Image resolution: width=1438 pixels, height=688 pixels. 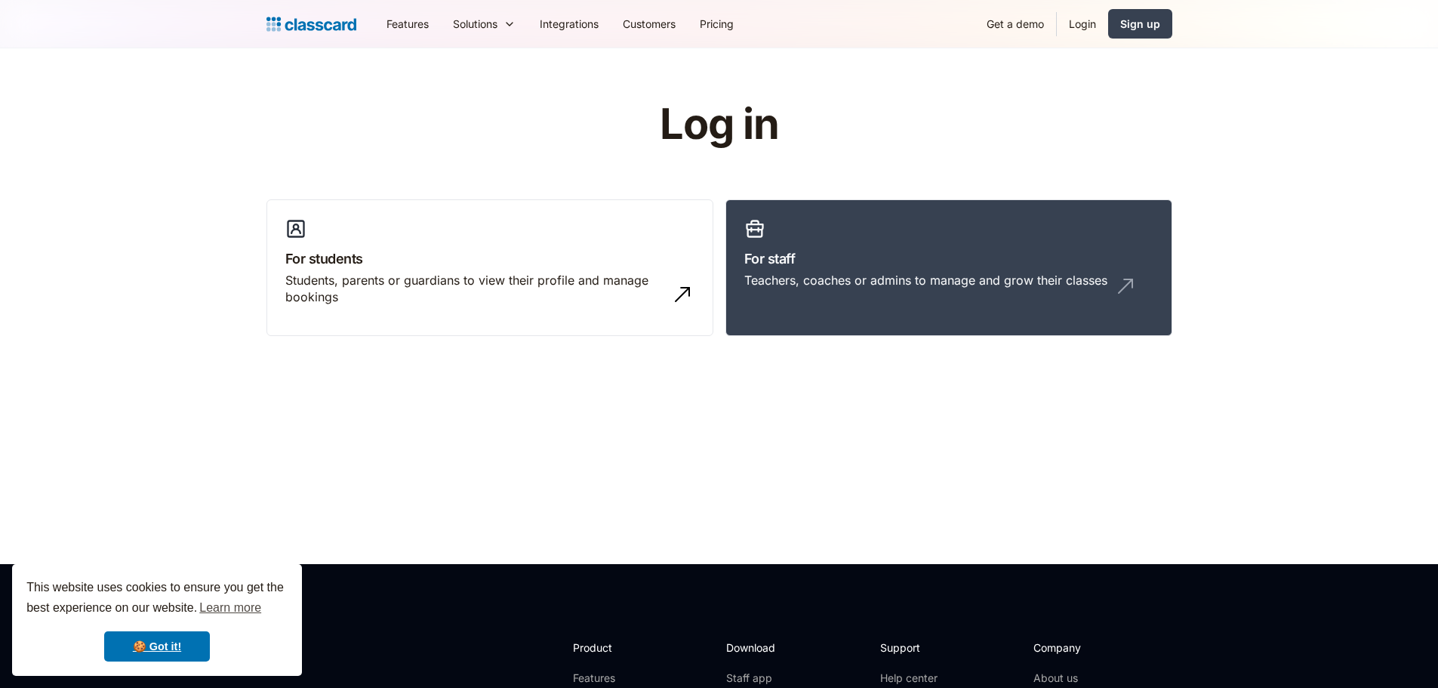 What do you see at coordinates (757, 647) in the screenshot?
I see `h2: Download` at bounding box center [757, 647].